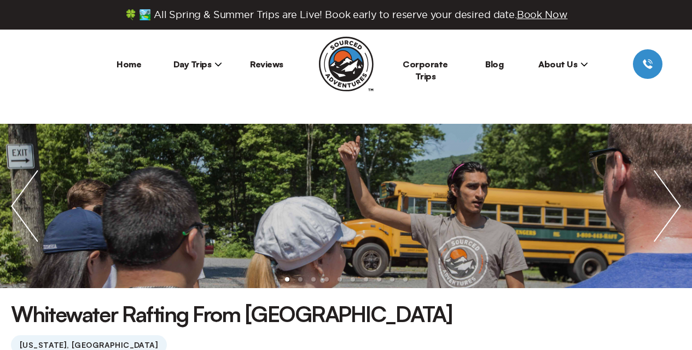 The width and height of the screenshot is (692, 350). Describe the element at coordinates (346, 64) in the screenshot. I see `img: Sourced Adventures company logo` at that location.